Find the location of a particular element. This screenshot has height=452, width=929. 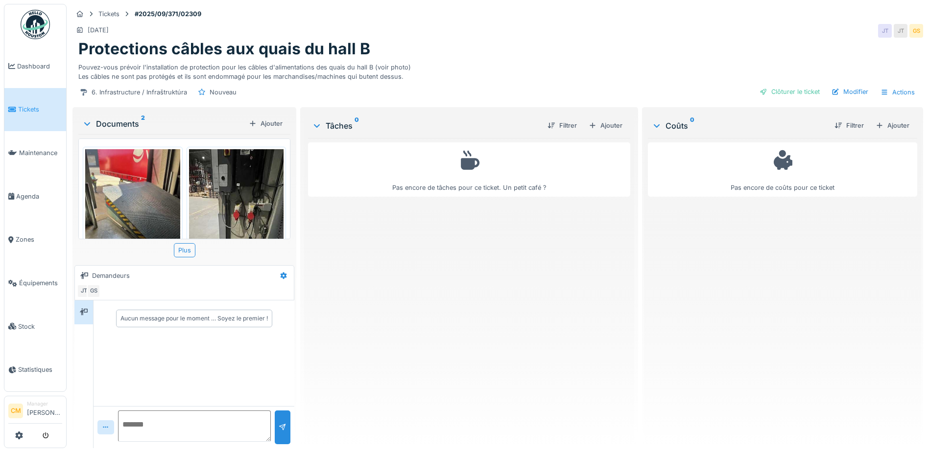

div: Documents is located at coordinates (163, 124).